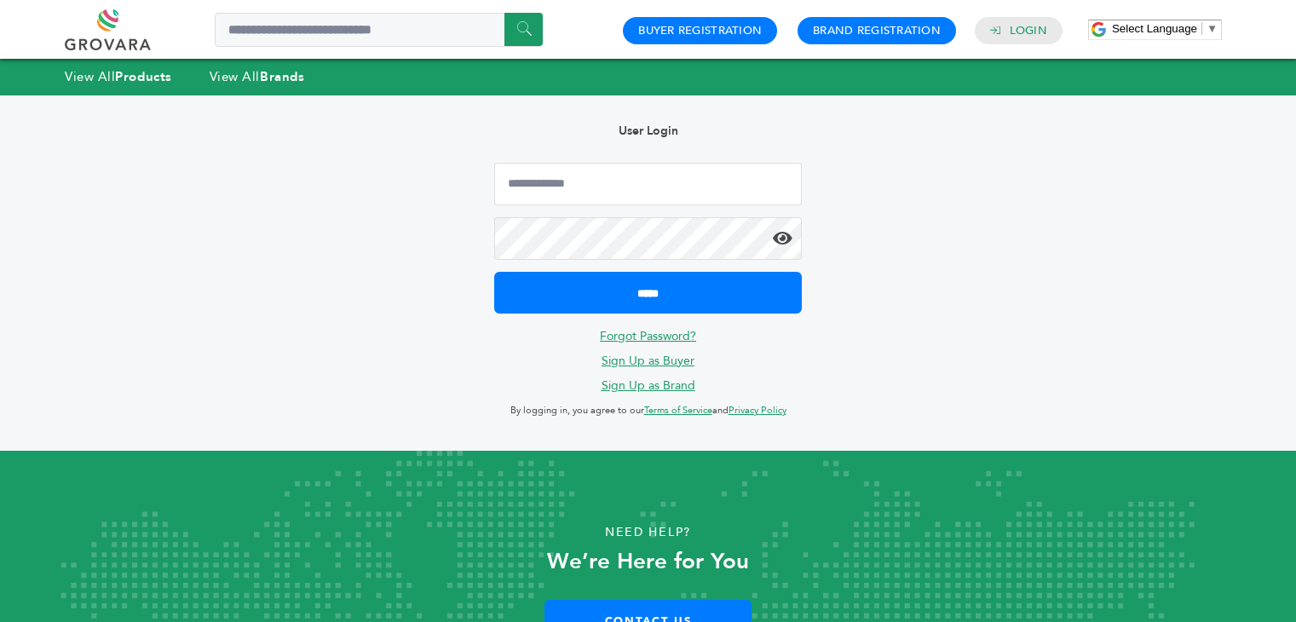 Image resolution: width=1296 pixels, height=622 pixels. Describe the element at coordinates (143, 77) in the screenshot. I see `strong: Products` at that location.